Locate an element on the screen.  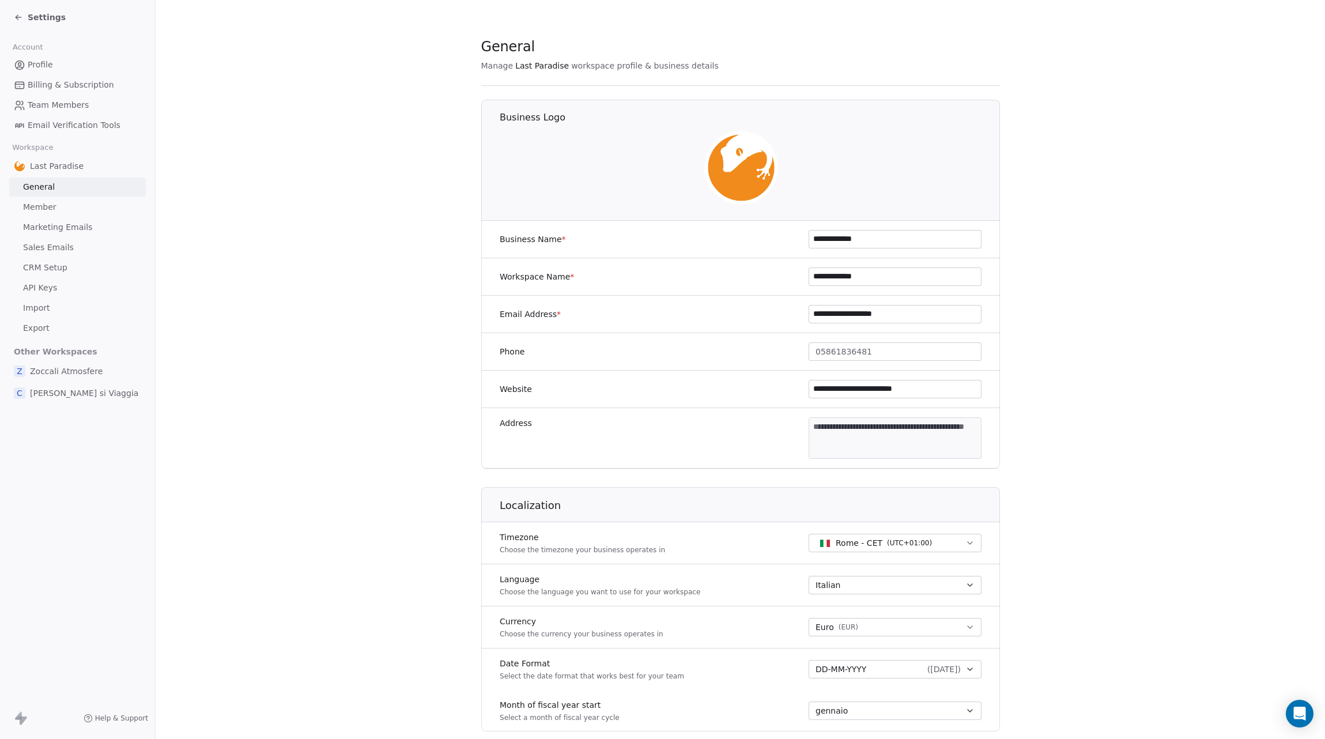
span: Profile is located at coordinates (40, 65).